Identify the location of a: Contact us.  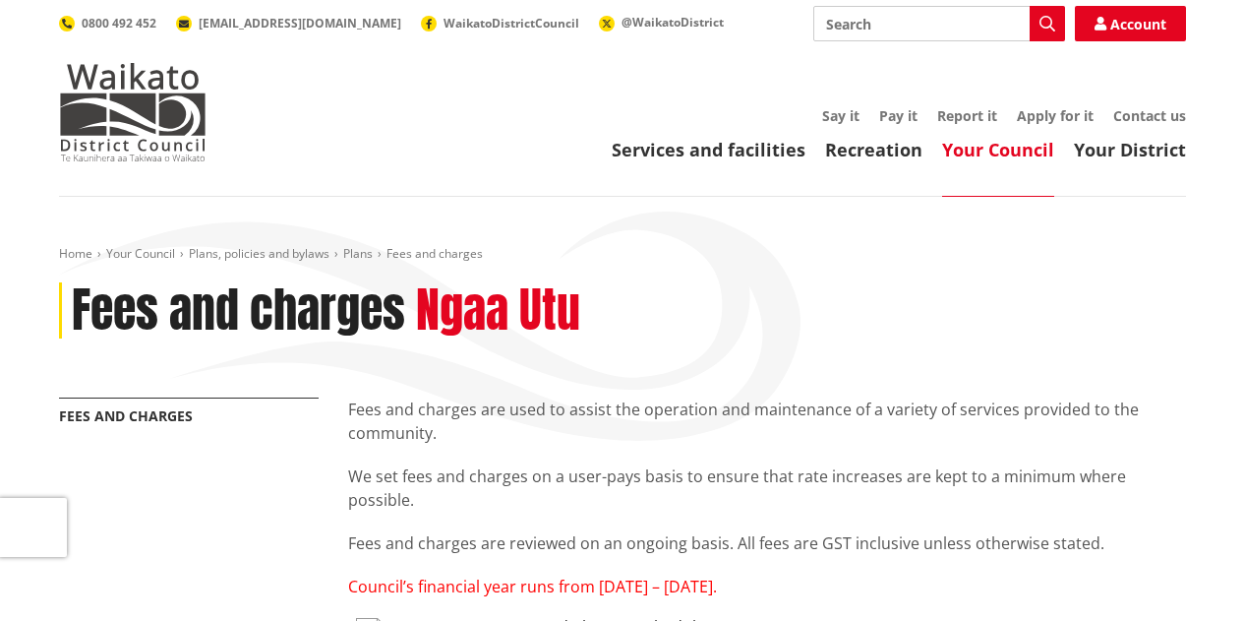
(1150, 115).